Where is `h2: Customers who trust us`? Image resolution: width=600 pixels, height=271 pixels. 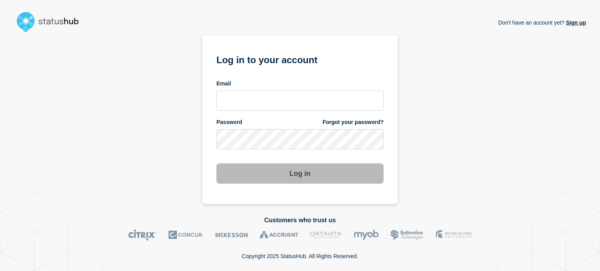
h2: Customers who trust us is located at coordinates (300, 221).